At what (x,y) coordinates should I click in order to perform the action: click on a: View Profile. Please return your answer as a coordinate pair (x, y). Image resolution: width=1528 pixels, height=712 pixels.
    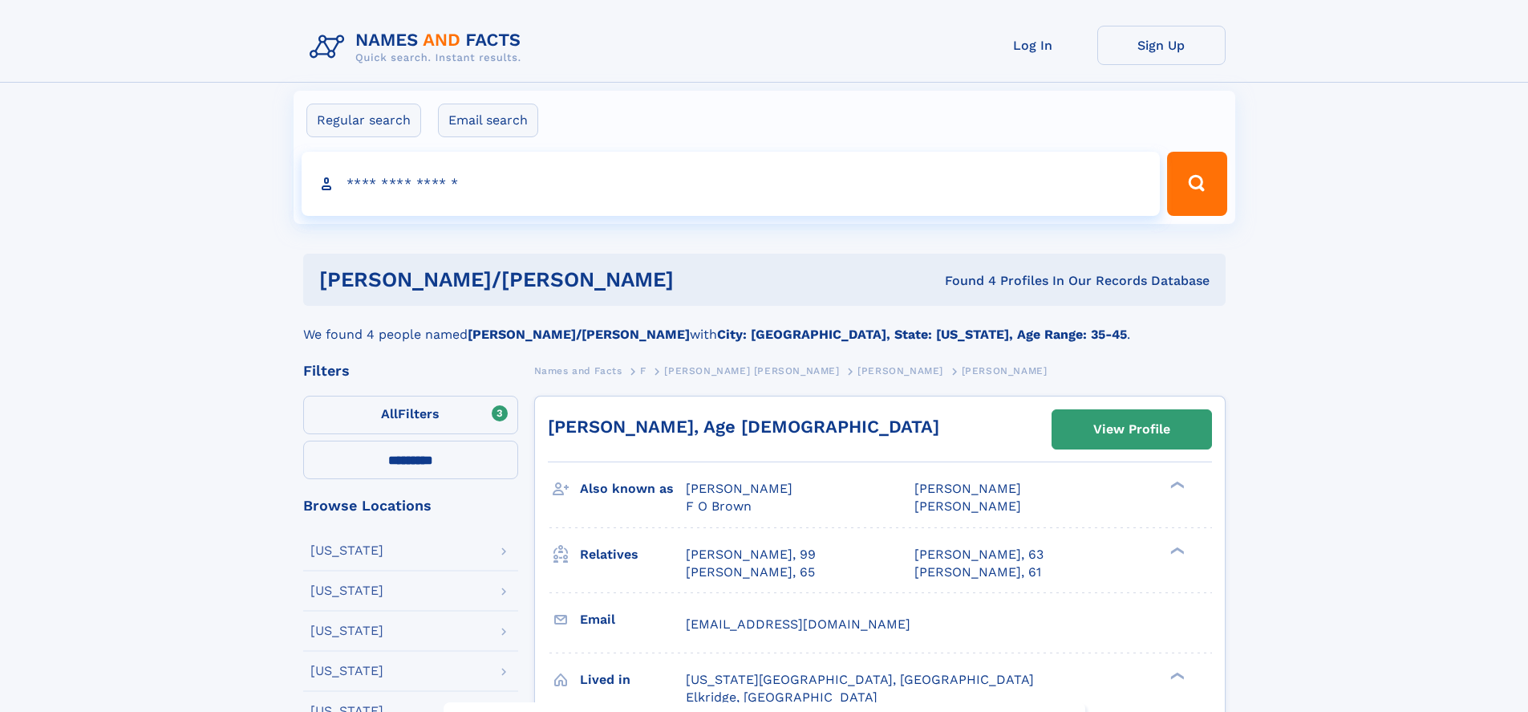
    Looking at the image, I should click on (1132, 429).